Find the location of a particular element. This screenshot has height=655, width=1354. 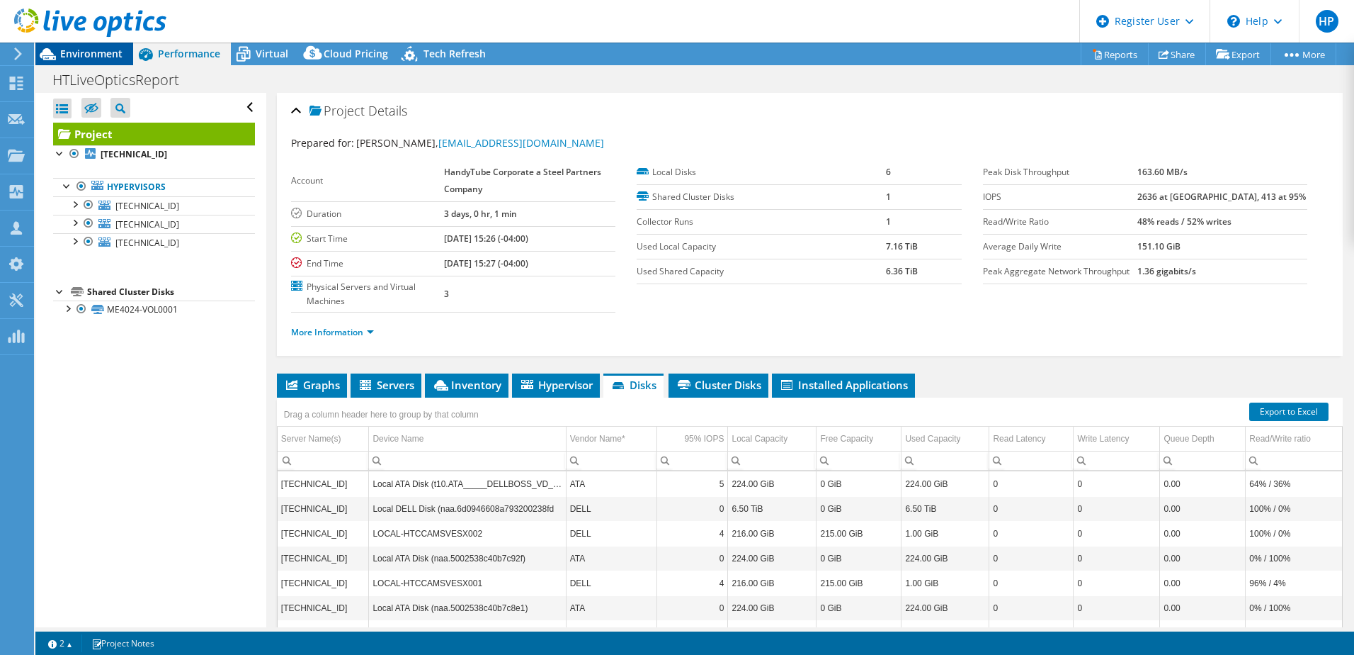

td: Column Used Capacity, Value 1.00 GiB is located at coordinates (946, 533).